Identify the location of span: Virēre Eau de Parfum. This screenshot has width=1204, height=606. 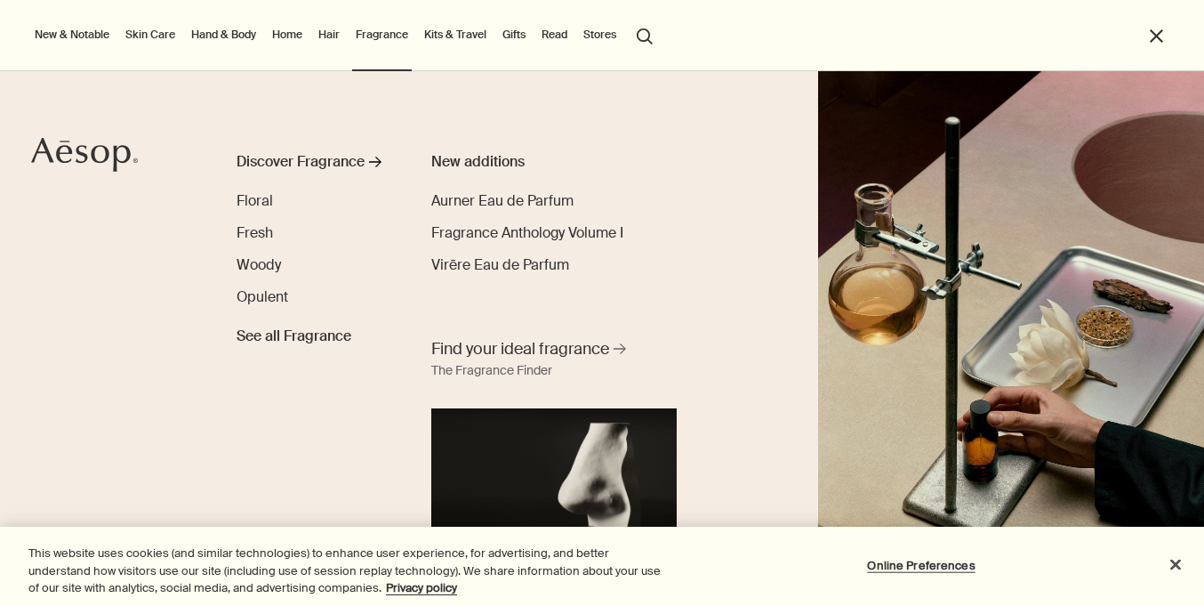
(500, 264).